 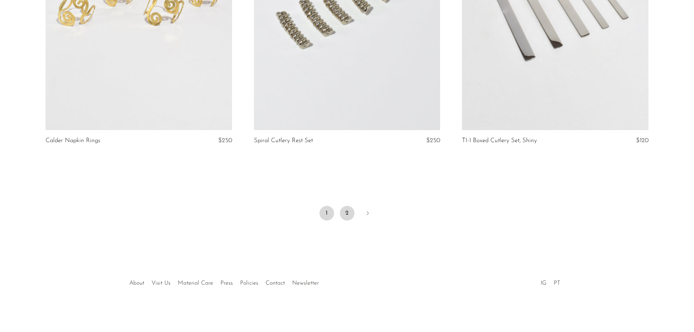 What do you see at coordinates (557, 283) in the screenshot?
I see `a: PT` at bounding box center [557, 283].